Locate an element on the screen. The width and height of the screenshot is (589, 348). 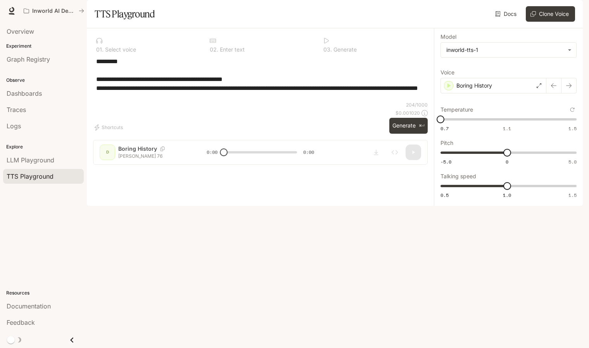
h1: TTS Playground is located at coordinates (124, 14).